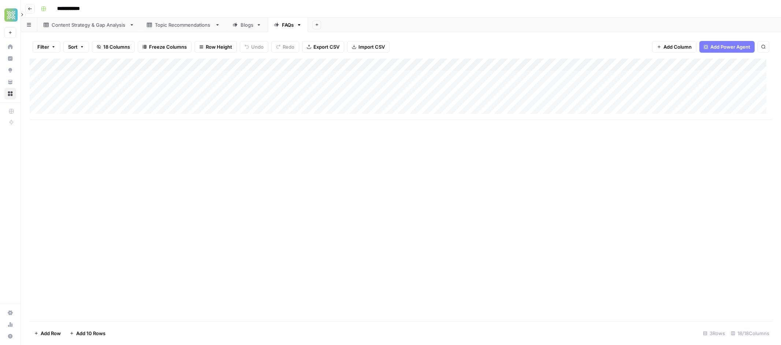  I want to click on button: Add 10 Rows, so click(88, 334).